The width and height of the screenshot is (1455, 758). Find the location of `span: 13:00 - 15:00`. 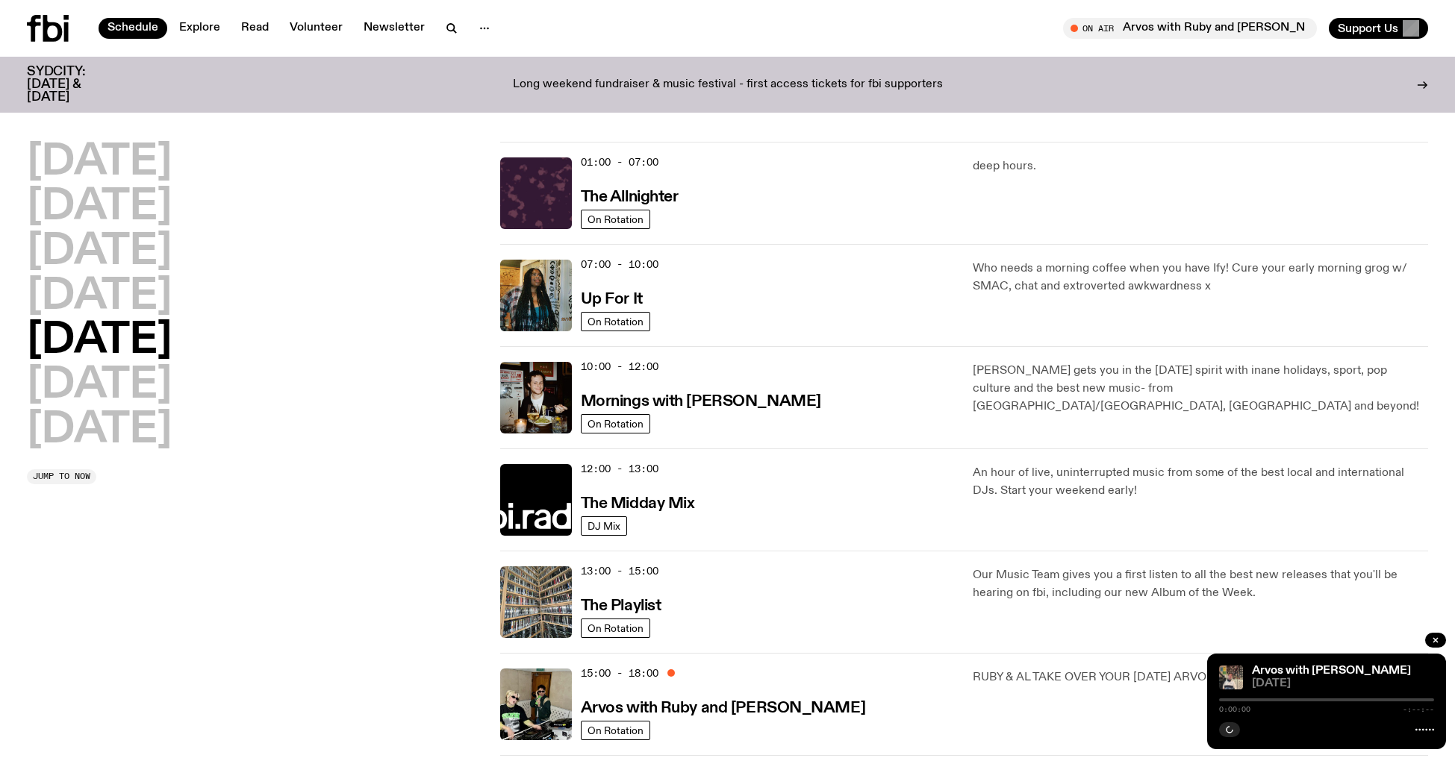

span: 13:00 - 15:00 is located at coordinates (620, 571).